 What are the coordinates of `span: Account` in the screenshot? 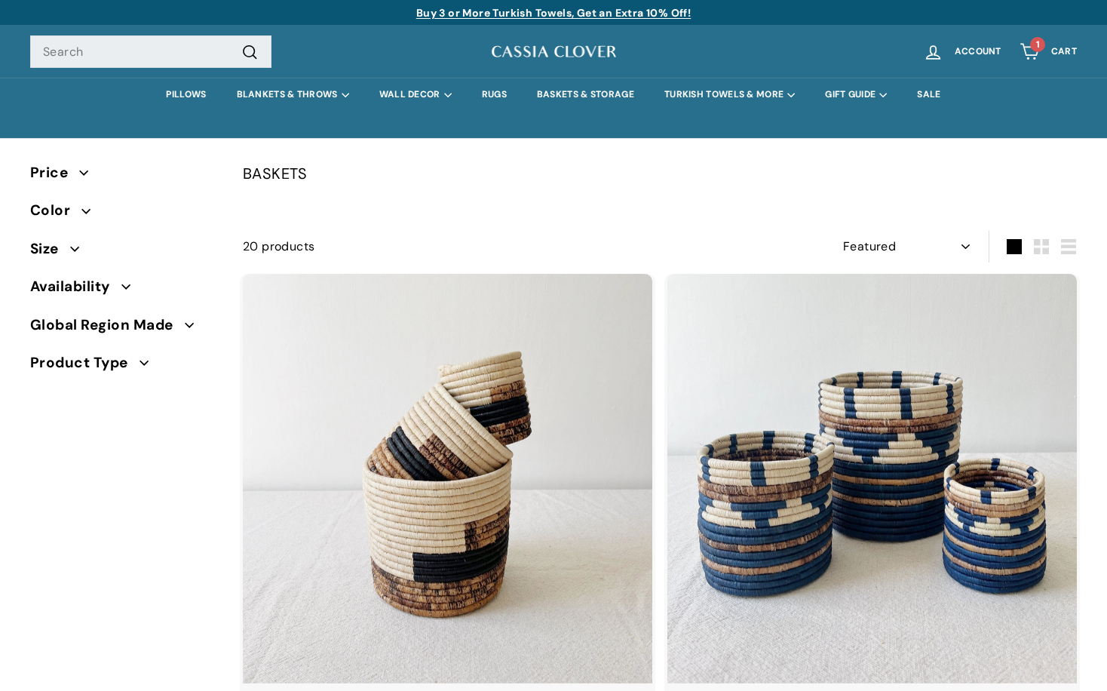 It's located at (978, 51).